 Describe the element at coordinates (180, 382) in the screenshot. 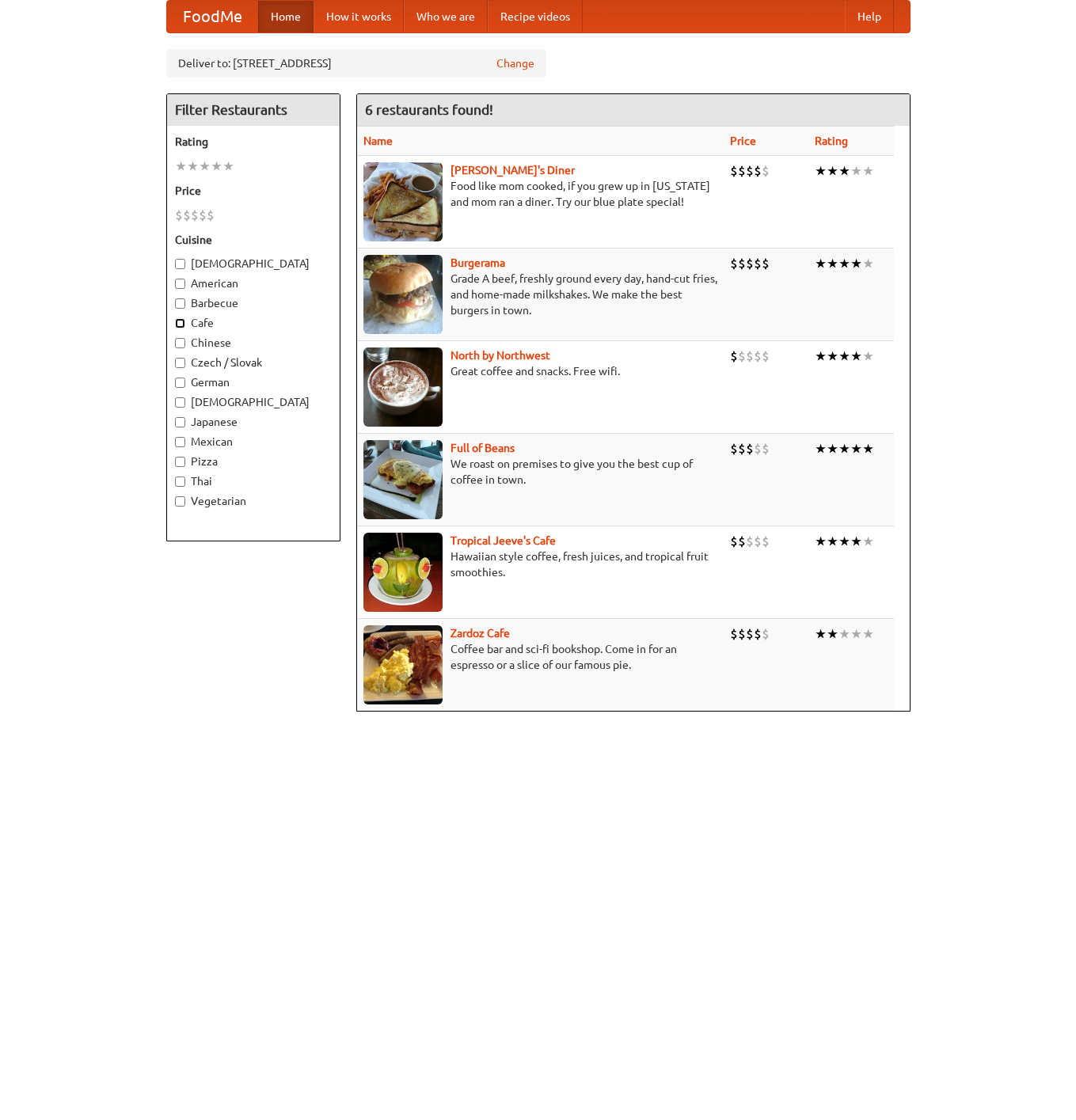

I see `input: German` at that location.